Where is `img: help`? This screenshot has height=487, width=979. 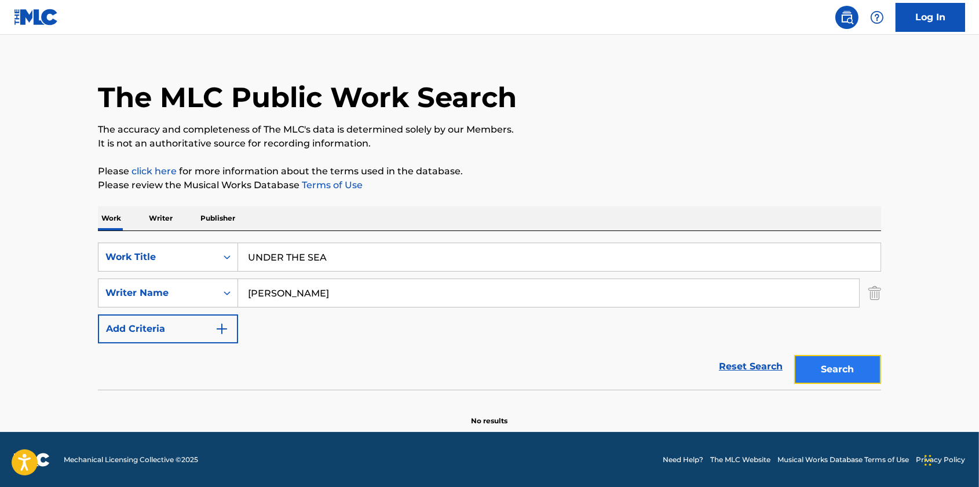
img: help is located at coordinates (877, 17).